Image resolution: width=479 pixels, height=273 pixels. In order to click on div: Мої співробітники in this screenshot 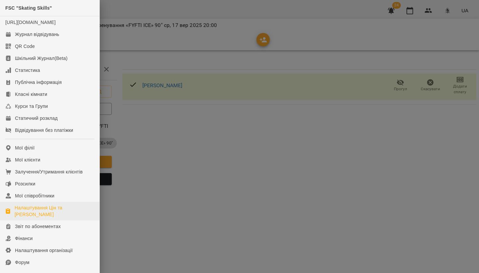, I will do `click(35, 195)`.